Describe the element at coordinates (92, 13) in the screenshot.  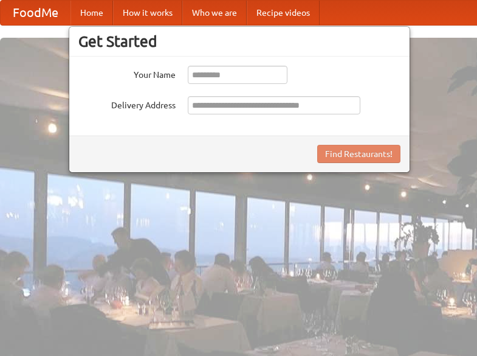
I see `a: Home` at that location.